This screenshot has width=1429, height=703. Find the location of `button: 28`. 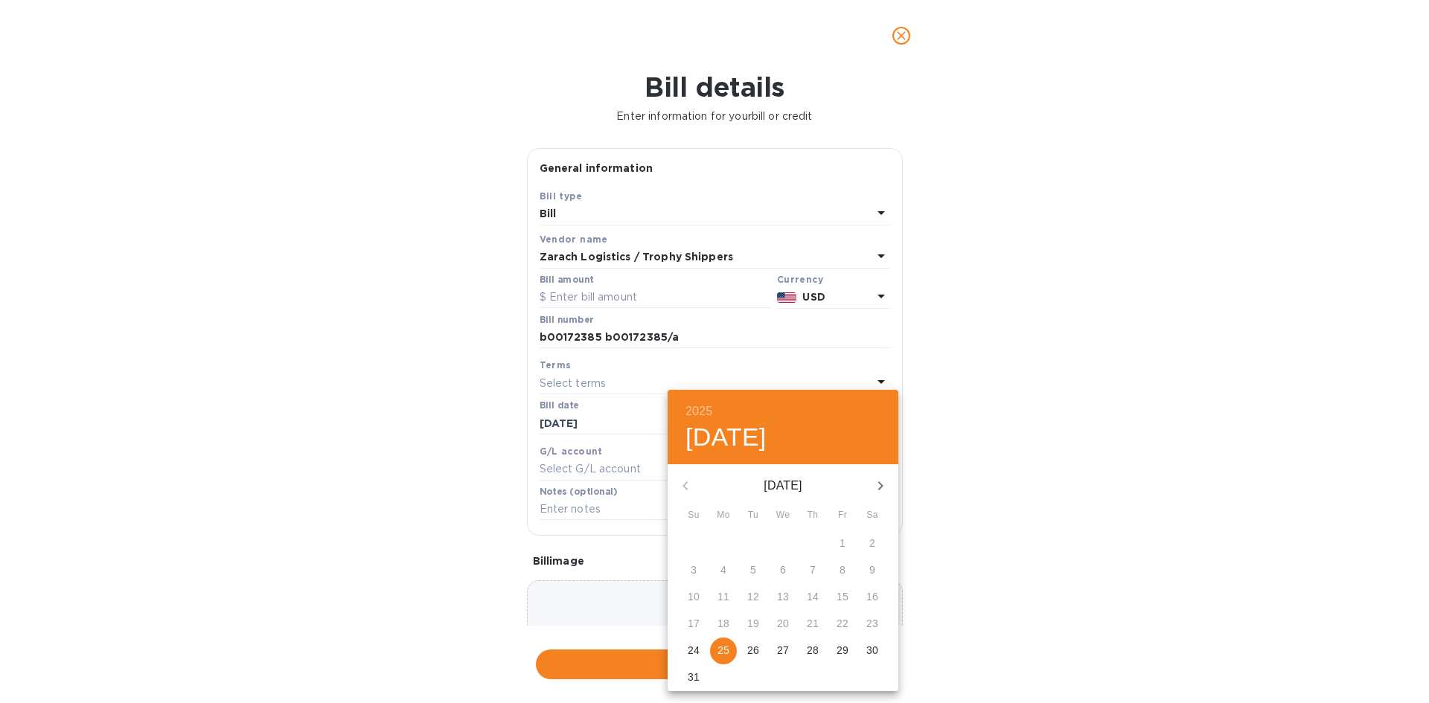

button: 28 is located at coordinates (813, 651).